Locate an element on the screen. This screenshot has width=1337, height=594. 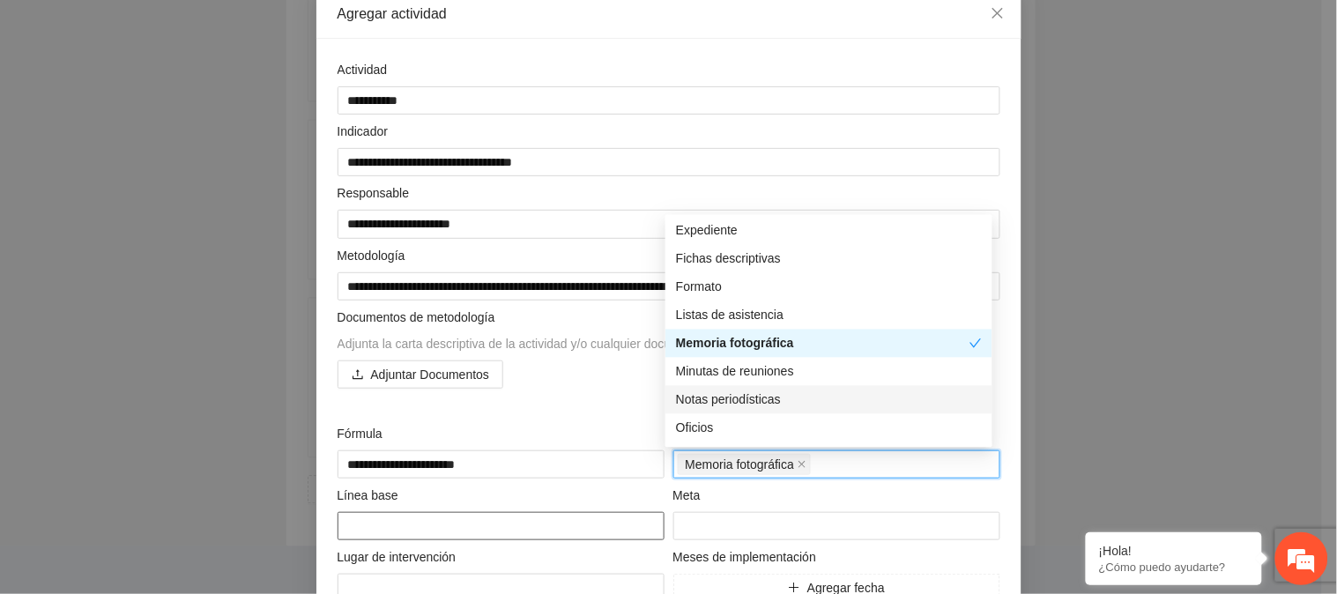
span: upload is located at coordinates (358, 375).